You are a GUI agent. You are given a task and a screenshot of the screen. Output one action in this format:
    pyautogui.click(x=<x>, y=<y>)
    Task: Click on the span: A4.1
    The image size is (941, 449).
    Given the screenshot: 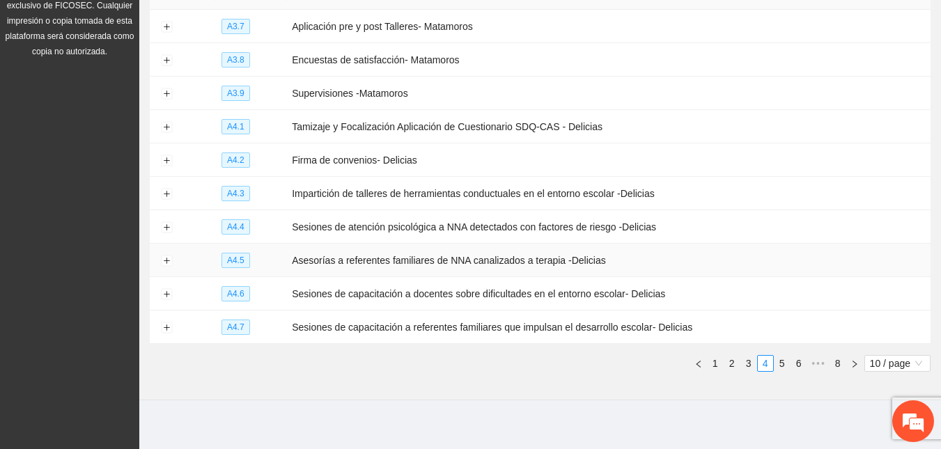 What is the action you would take?
    pyautogui.click(x=236, y=127)
    